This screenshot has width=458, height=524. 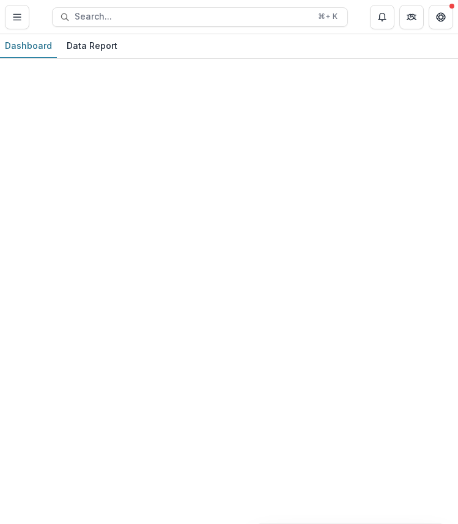 I want to click on span: Search..., so click(x=193, y=17).